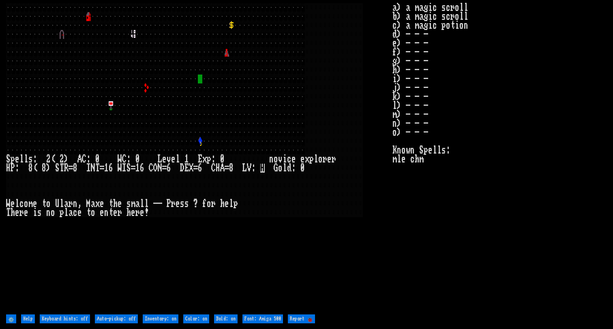  Describe the element at coordinates (280, 159) in the screenshot. I see `div: v` at that location.